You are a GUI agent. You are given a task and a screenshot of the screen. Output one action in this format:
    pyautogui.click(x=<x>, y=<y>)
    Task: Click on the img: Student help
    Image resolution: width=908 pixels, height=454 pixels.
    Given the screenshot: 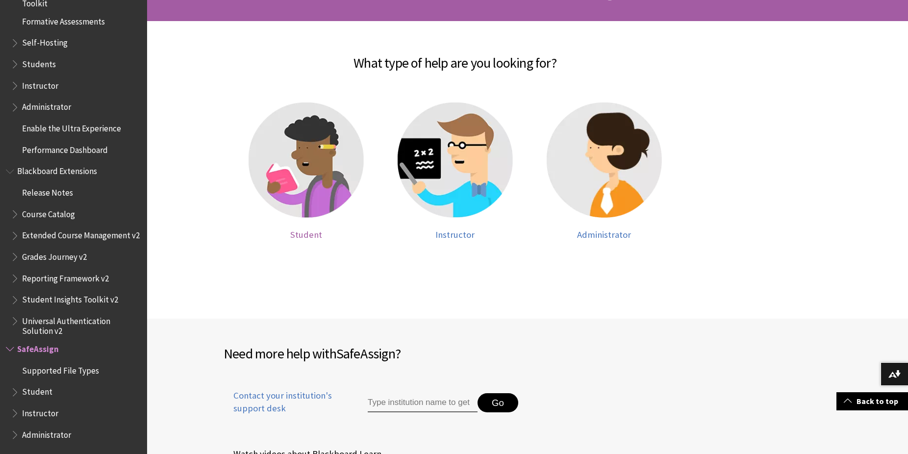 What is the action you would take?
    pyautogui.click(x=306, y=160)
    